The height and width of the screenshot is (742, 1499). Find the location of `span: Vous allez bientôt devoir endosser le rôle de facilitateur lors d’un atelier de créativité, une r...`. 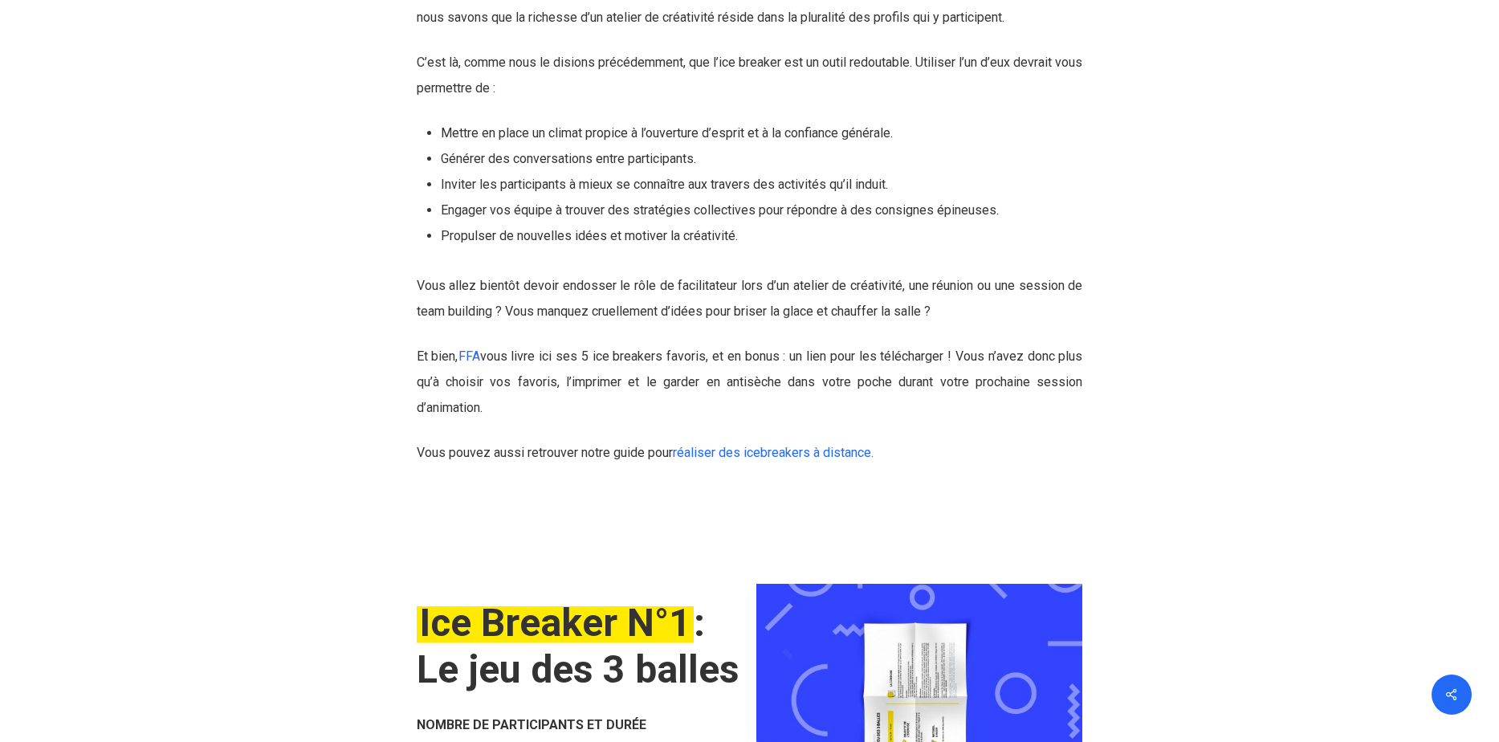

span: Vous allez bientôt devoir endosser le rôle de facilitateur lors d’un atelier de créativité, une r... is located at coordinates (750, 298).